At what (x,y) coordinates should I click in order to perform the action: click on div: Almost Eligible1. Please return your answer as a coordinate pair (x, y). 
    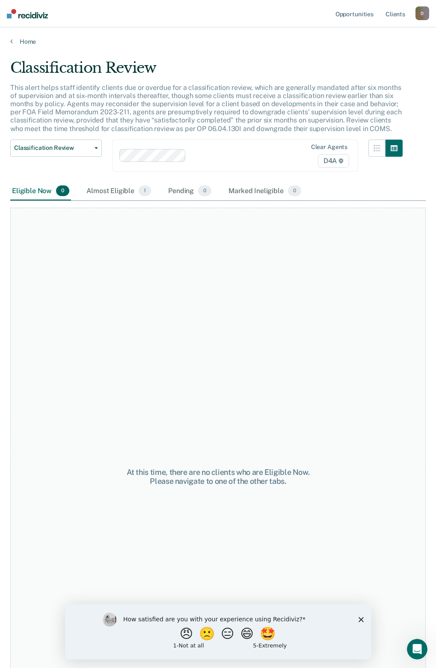
    Looking at the image, I should click on (119, 191).